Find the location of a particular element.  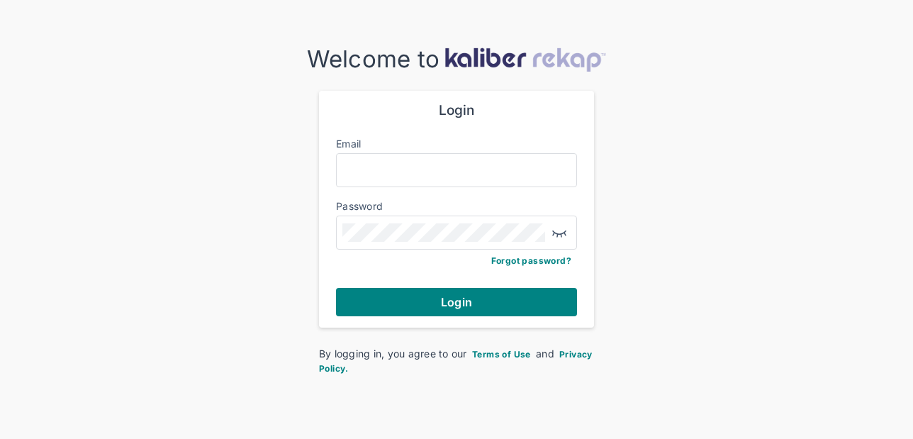

span: Terms of Use is located at coordinates (501, 354).